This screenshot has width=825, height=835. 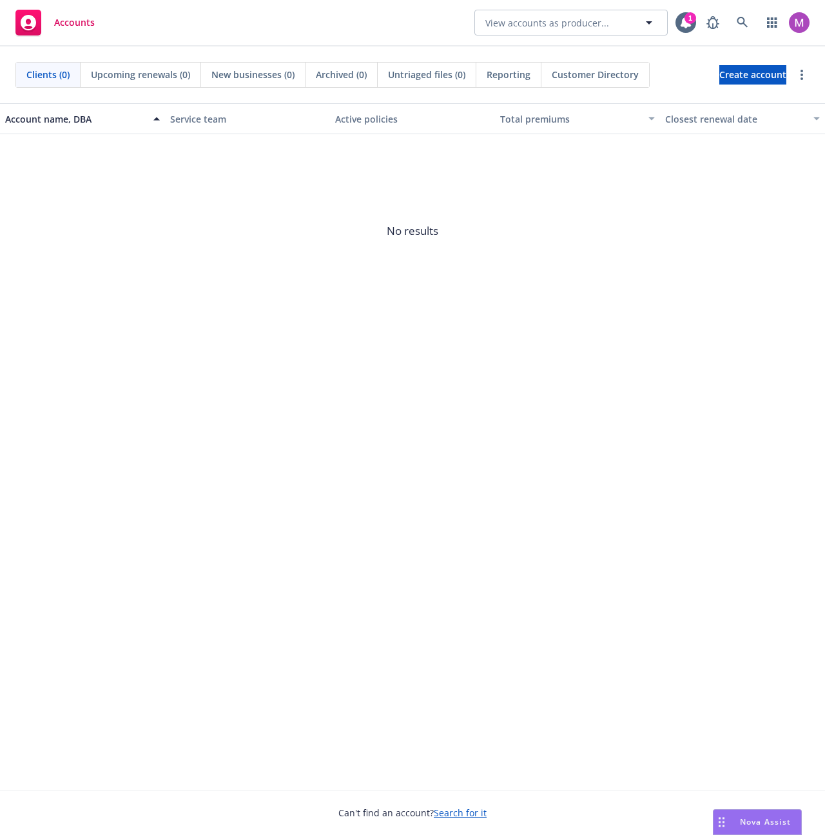 I want to click on span: Create account, so click(x=753, y=75).